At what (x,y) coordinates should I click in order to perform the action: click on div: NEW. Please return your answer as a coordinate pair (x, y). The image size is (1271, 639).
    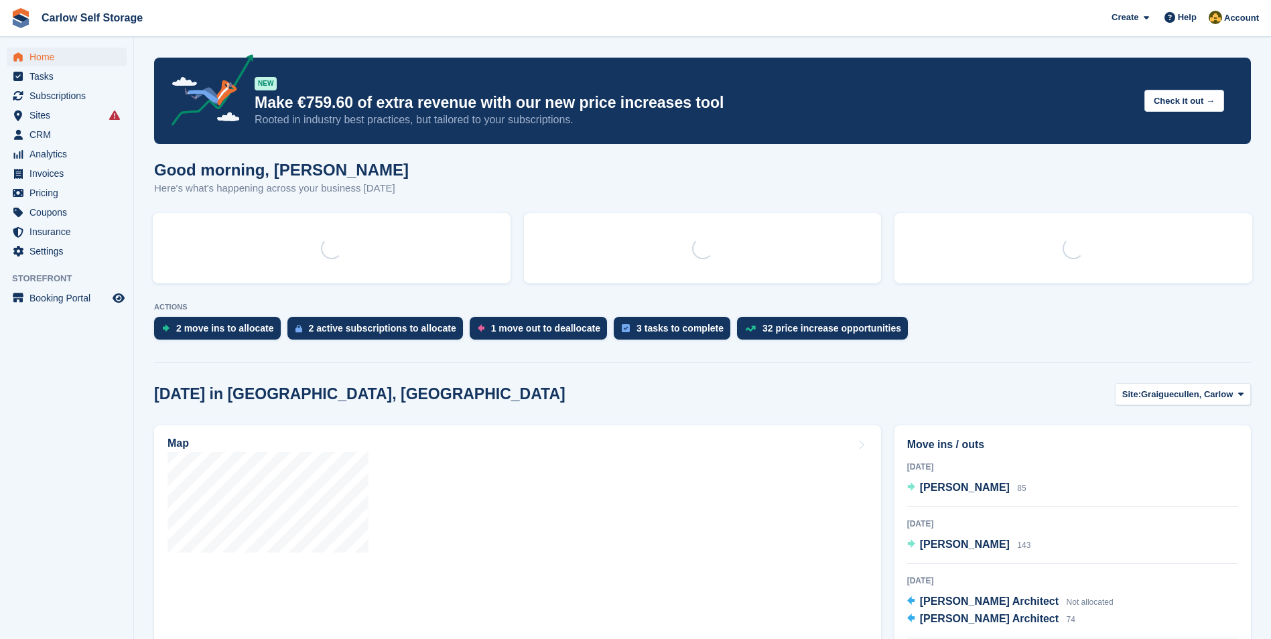
    Looking at the image, I should click on (265, 84).